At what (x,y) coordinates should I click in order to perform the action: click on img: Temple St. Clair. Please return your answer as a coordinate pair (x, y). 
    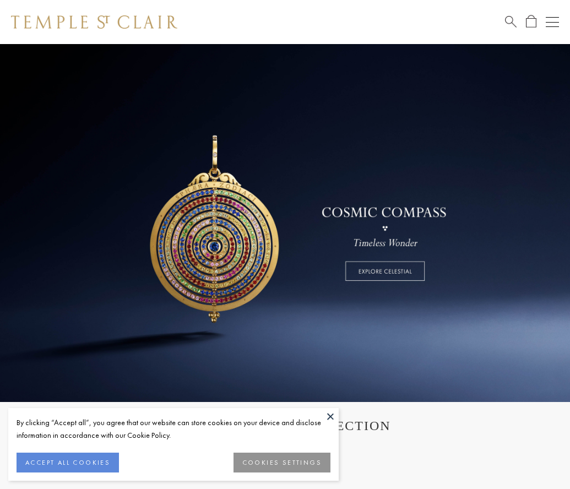
    Looking at the image, I should click on (94, 22).